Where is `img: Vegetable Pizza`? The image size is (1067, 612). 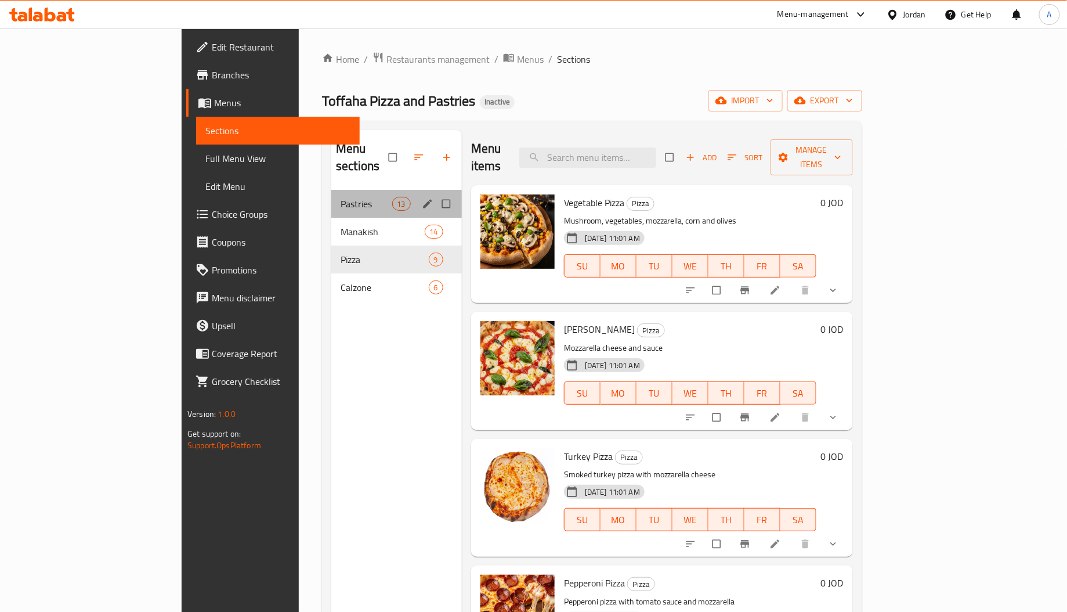
img: Vegetable Pizza is located at coordinates (518, 232).